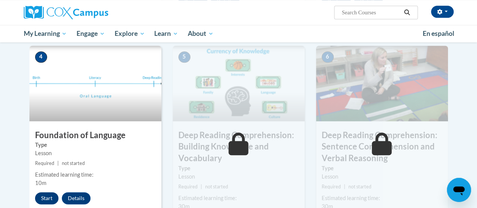 The width and height of the screenshot is (477, 208). I want to click on h3: Deep Reading Comprehension: Sentence Comprehension and Verbal Reasoning, so click(382, 147).